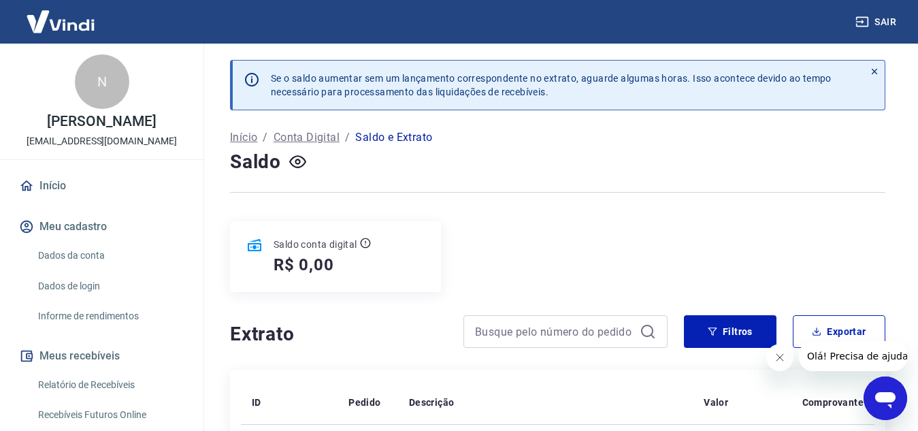 This screenshot has height=431, width=918. What do you see at coordinates (102, 82) in the screenshot?
I see `div: N` at bounding box center [102, 82].